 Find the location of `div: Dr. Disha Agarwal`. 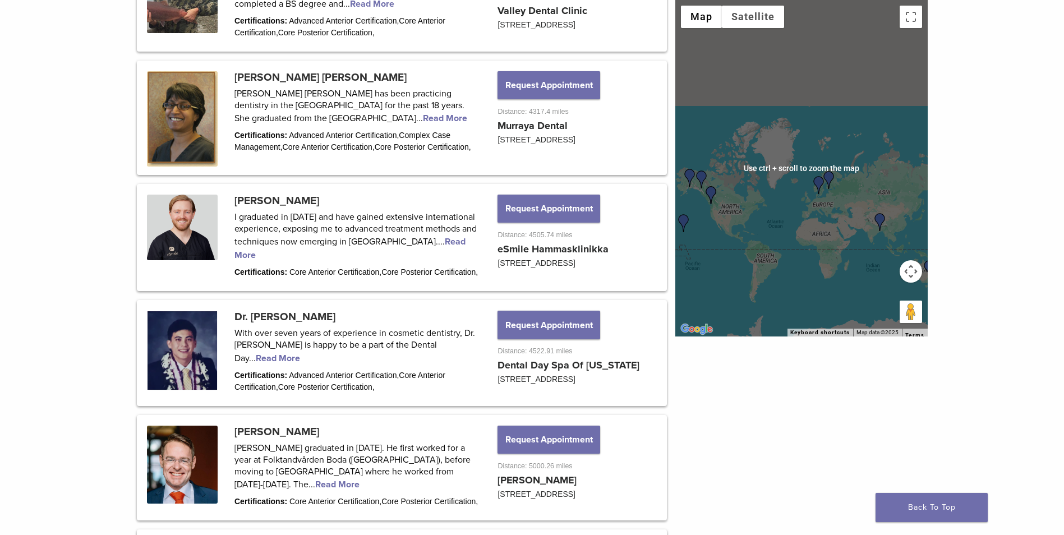

div: Dr. Disha Agarwal is located at coordinates (880, 222).